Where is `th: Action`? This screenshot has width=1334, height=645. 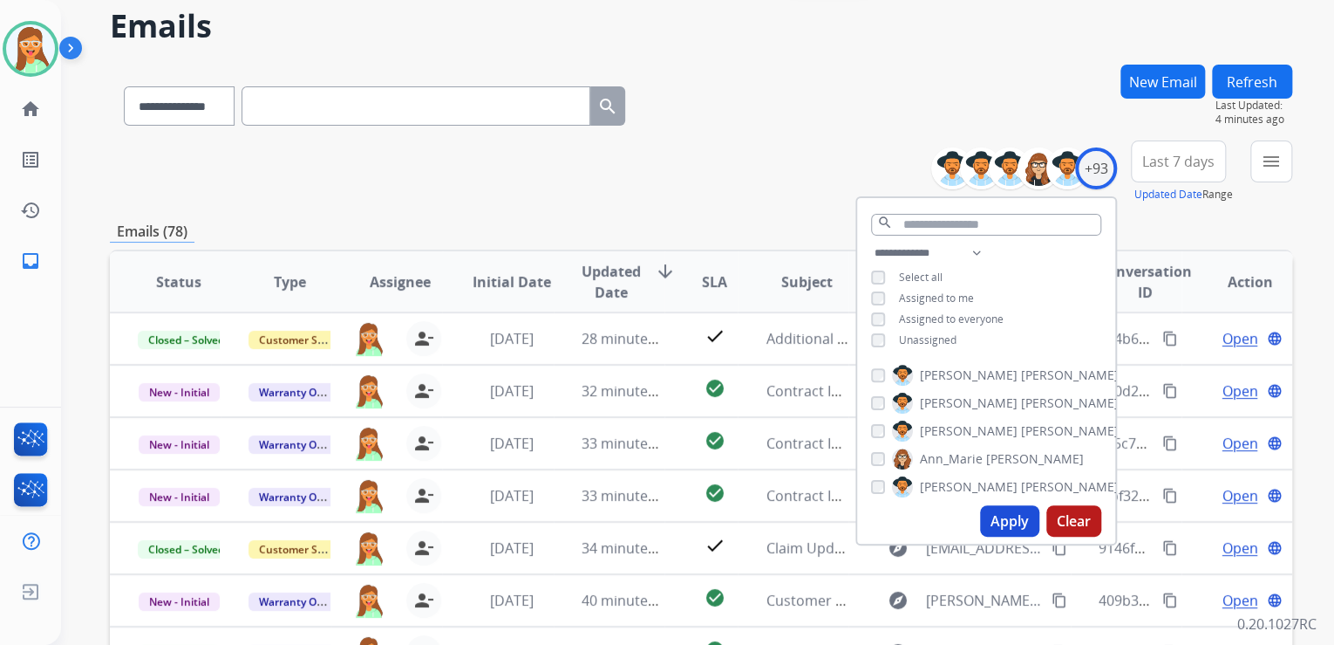 th: Action is located at coordinates (1237, 282).